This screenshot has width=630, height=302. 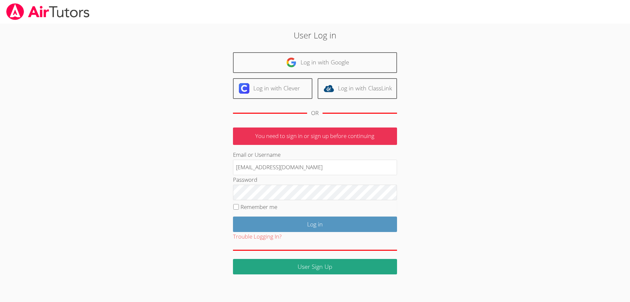 What do you see at coordinates (315, 62) in the screenshot?
I see `a: Log in with Google` at bounding box center [315, 62].